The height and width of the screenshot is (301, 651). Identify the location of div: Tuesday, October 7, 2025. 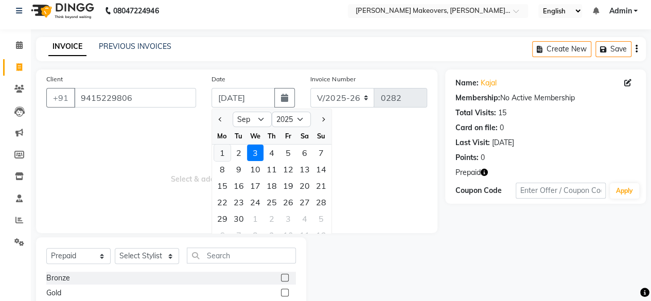
(239, 235).